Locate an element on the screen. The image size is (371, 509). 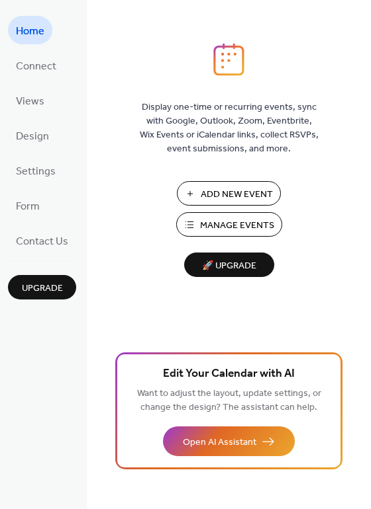
span: Settings is located at coordinates (36, 171).